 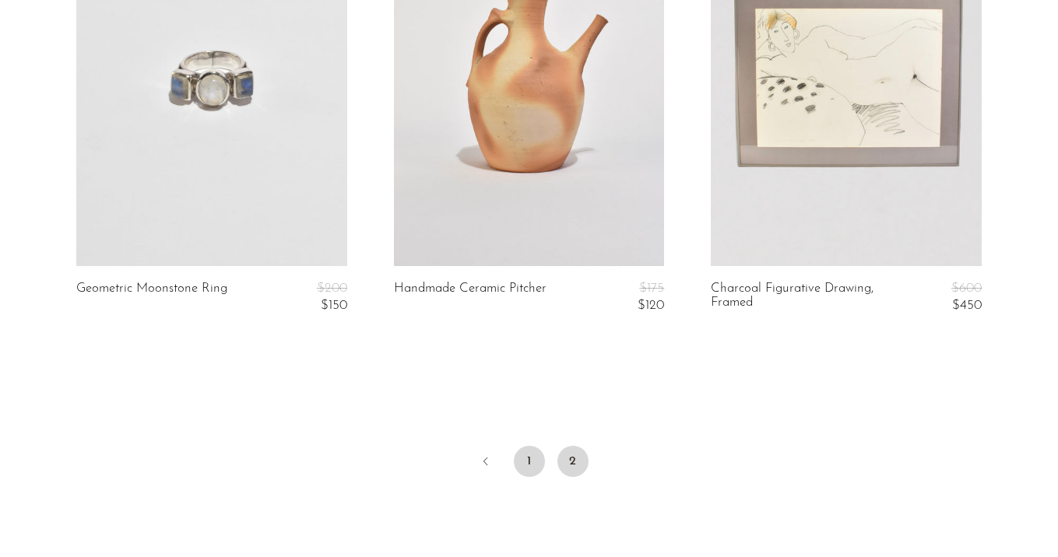 I want to click on span: 2, so click(x=573, y=462).